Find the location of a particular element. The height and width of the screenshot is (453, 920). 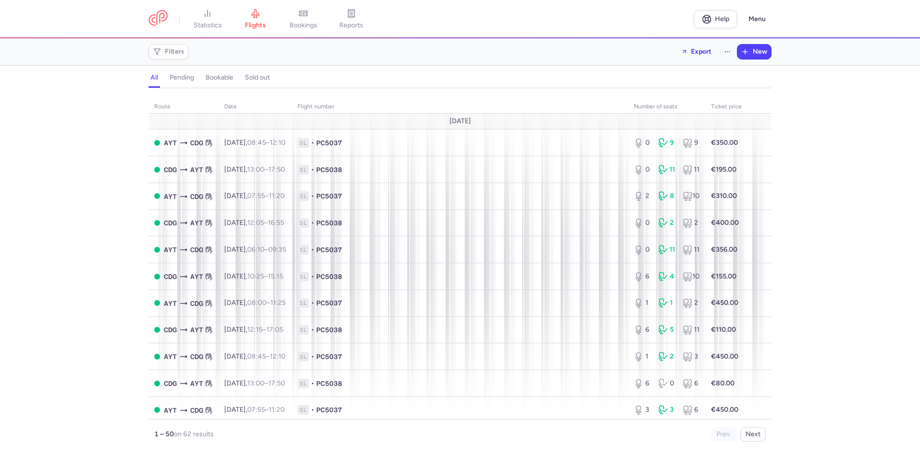

time: 07:55 is located at coordinates (256, 409).